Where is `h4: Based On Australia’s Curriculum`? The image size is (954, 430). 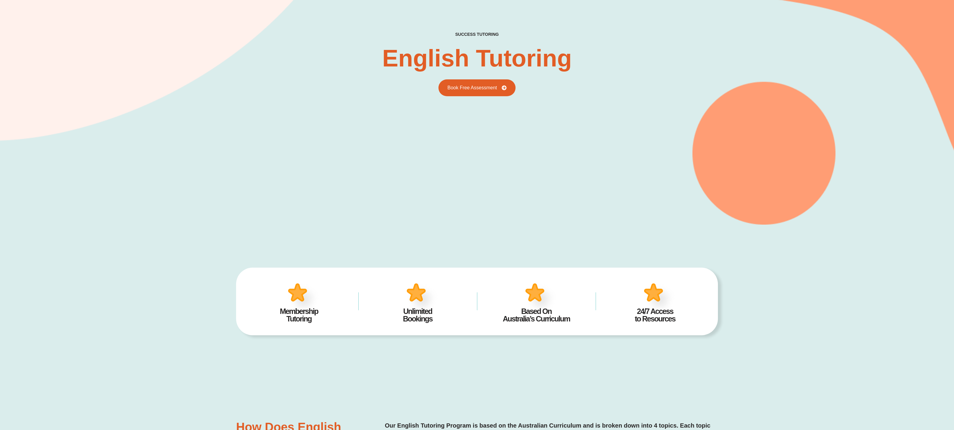
h4: Based On Australia’s Curriculum is located at coordinates (536, 315).